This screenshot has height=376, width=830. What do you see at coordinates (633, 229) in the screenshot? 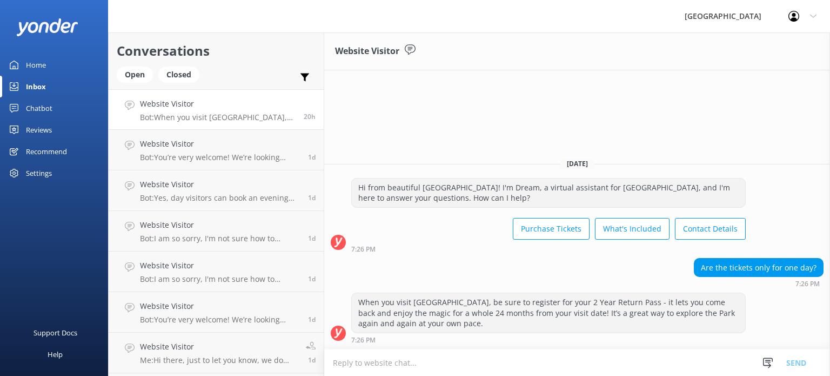
I see `button: What's Included` at bounding box center [633, 229].